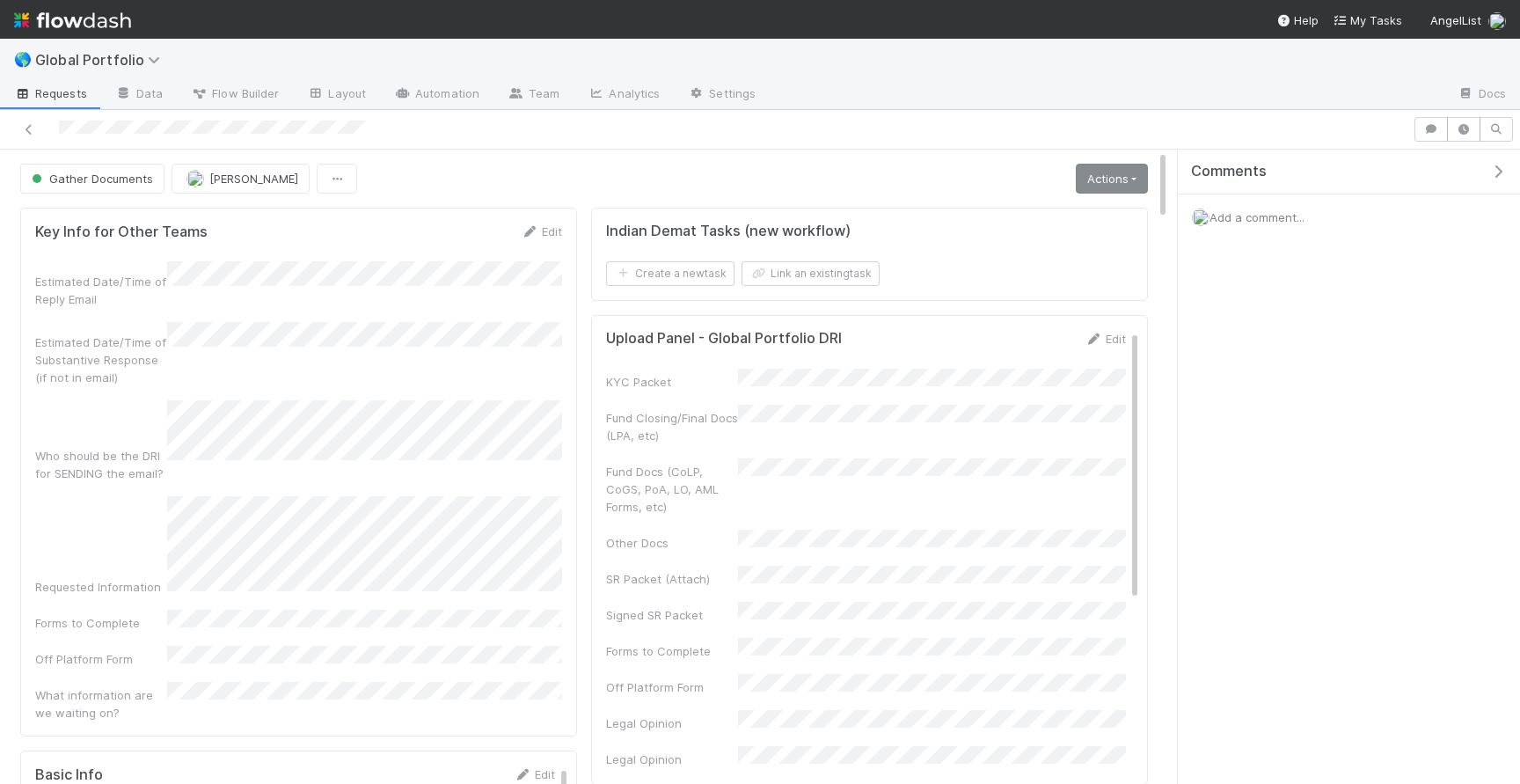 The width and height of the screenshot is (1520, 784). I want to click on div: SR Packet (Attach), so click(672, 578).